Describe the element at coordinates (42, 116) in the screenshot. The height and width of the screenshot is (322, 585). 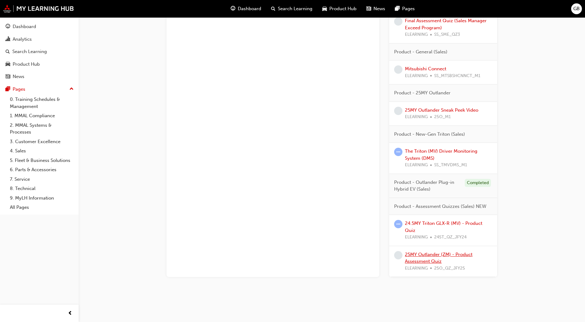
I see `a: 1. MMAL Compliance` at that location.